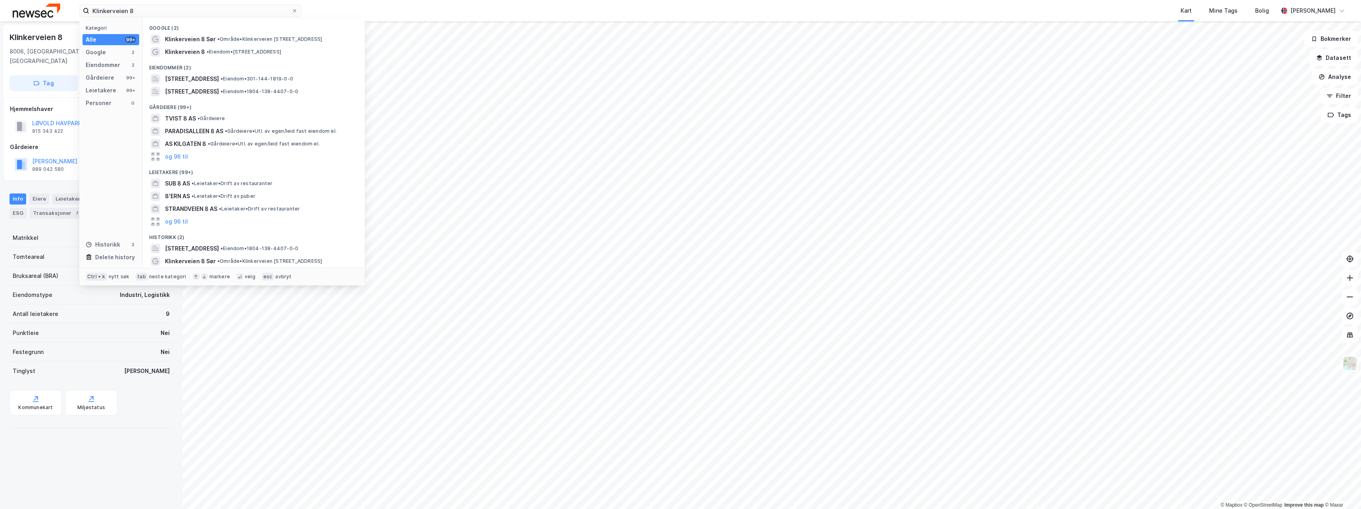 This screenshot has width=1361, height=509. Describe the element at coordinates (1341, 490) in the screenshot. I see `div: Kontrollprogram for chat` at that location.